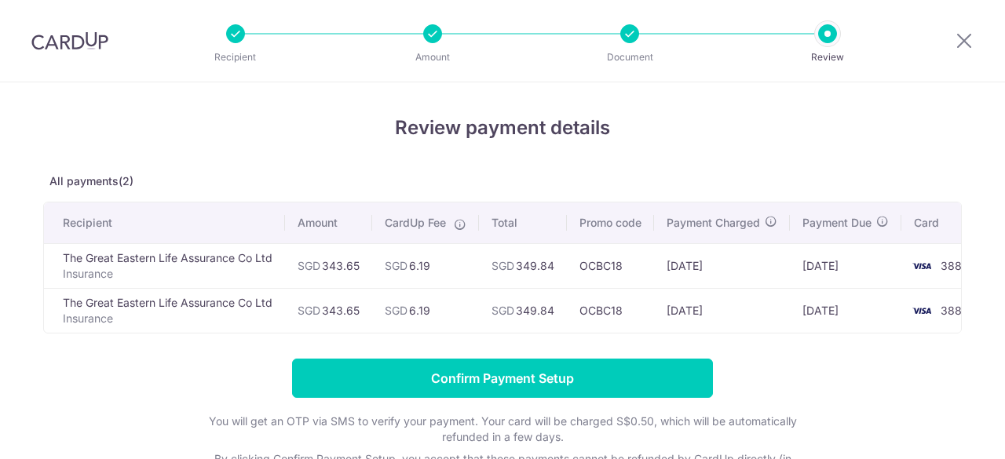 Image resolution: width=1005 pixels, height=459 pixels. Describe the element at coordinates (236, 57) in the screenshot. I see `p: Recipient` at that location.